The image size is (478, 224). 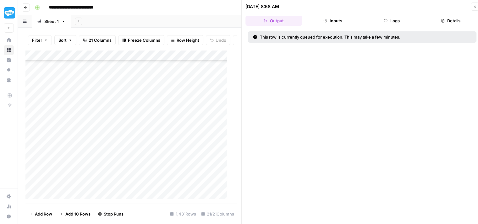 What do you see at coordinates (97, 40) in the screenshot?
I see `button: 21 Columns` at bounding box center [97, 40].